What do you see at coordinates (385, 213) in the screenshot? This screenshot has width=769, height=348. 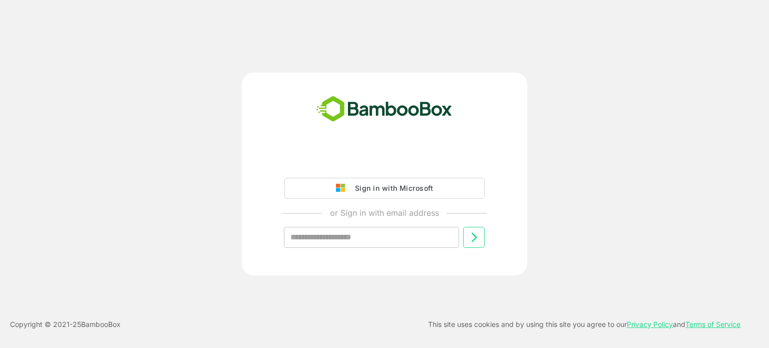 I see `p: or Sign in with email address` at bounding box center [385, 213].